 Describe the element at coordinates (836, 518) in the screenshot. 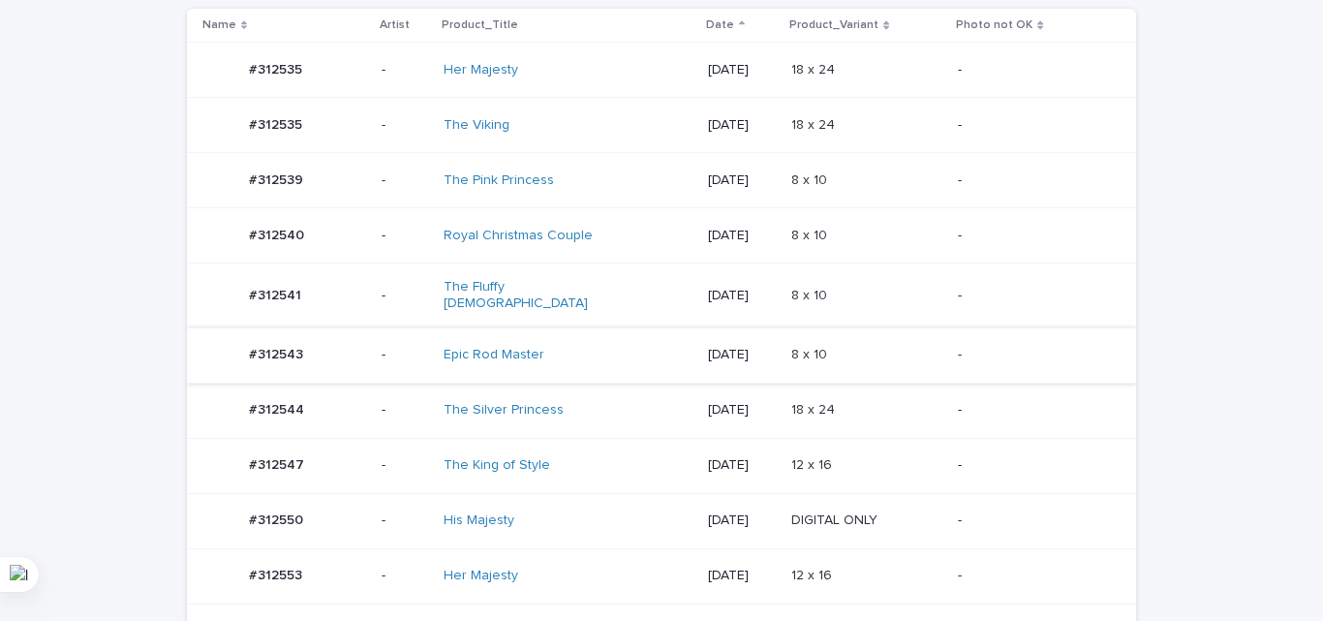

I see `p: DIGITAL ONLY` at that location.